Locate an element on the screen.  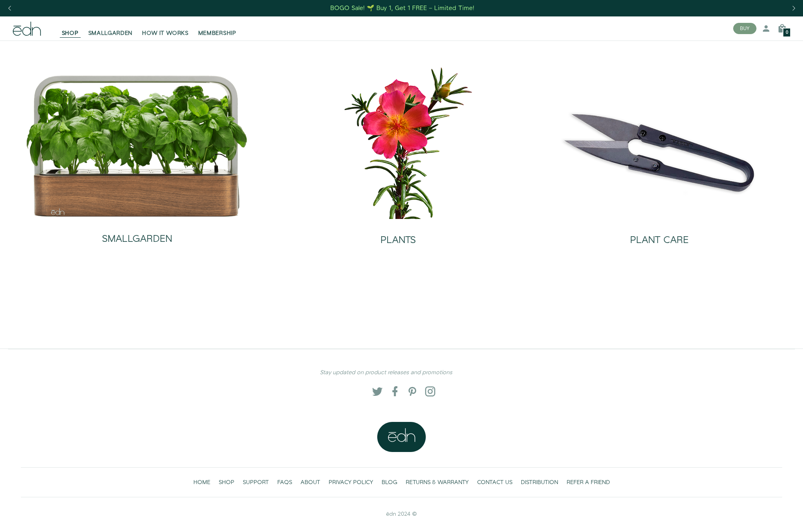
span: ēdn 2024 © is located at coordinates (401, 514).